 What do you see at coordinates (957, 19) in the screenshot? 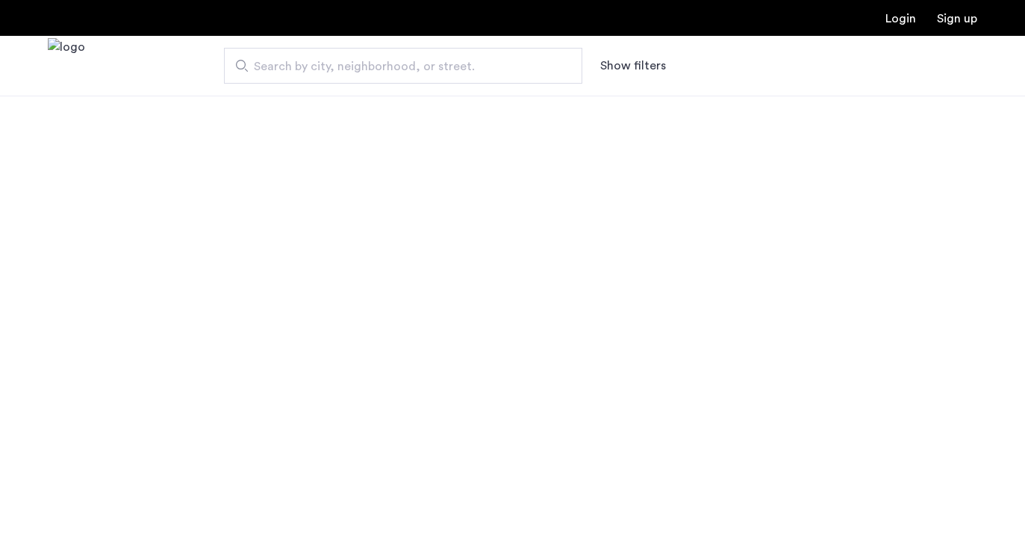
I see `a: Registration` at bounding box center [957, 19].